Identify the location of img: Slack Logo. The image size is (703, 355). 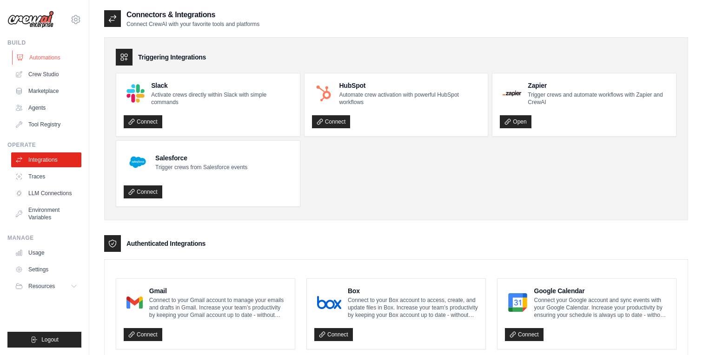
(135, 93).